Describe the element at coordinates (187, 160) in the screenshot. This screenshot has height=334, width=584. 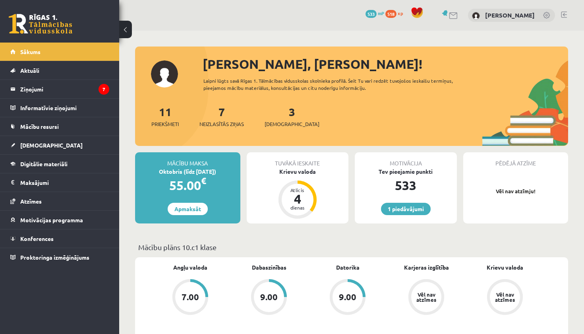
I see `div: Mācību maksa` at that location.